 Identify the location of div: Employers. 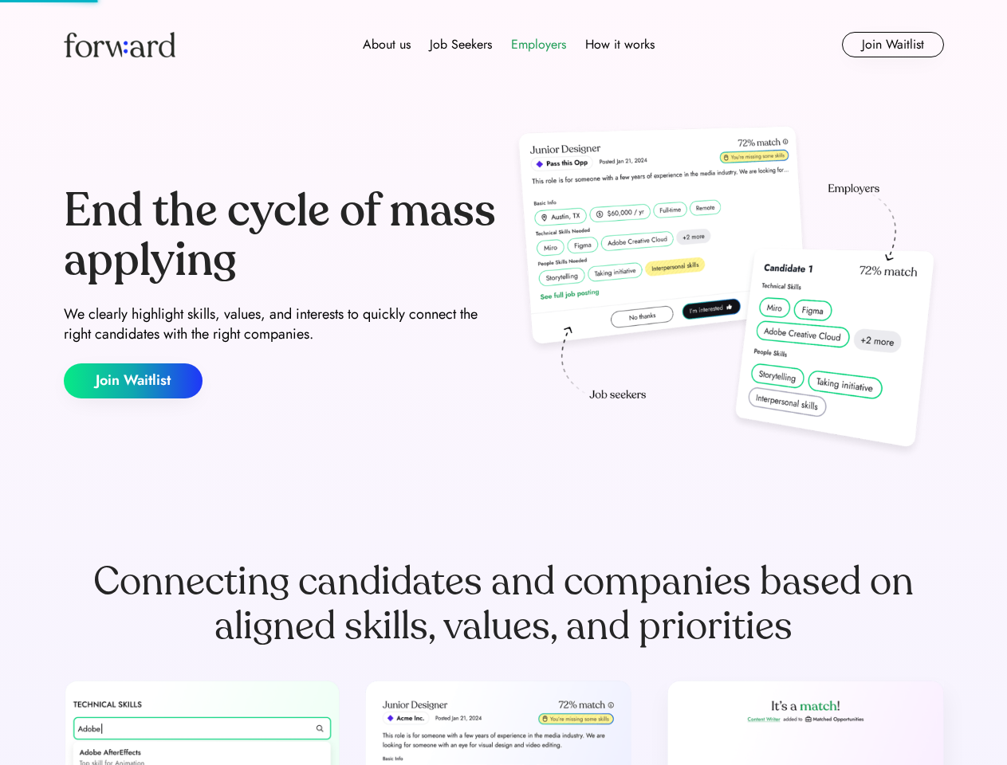
(538, 45).